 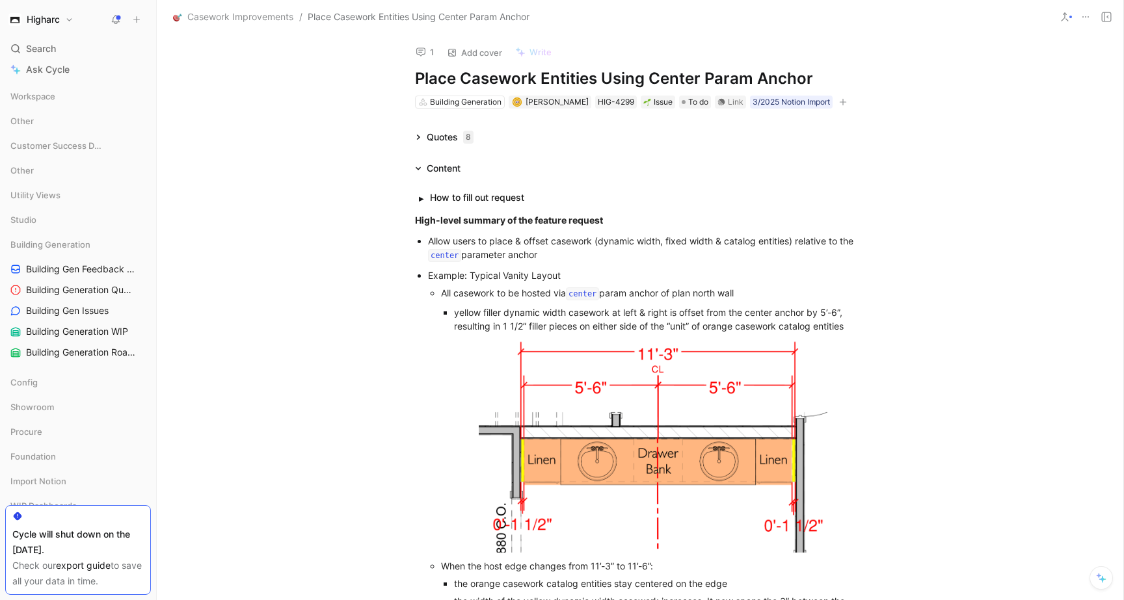 I want to click on a: Building Generation Quotes to Link, so click(x=78, y=290).